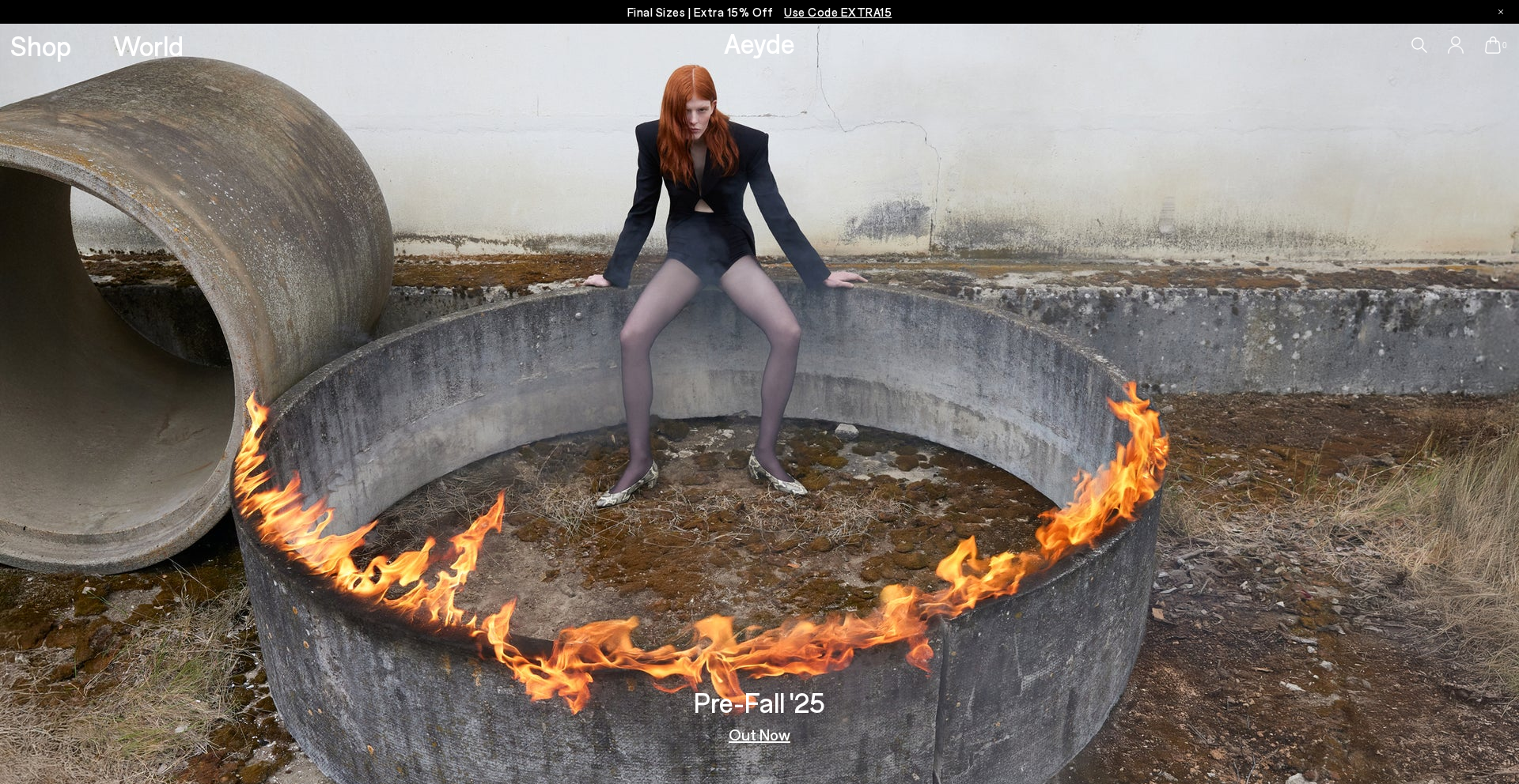 This screenshot has height=784, width=1519. I want to click on a: Aeyde, so click(760, 43).